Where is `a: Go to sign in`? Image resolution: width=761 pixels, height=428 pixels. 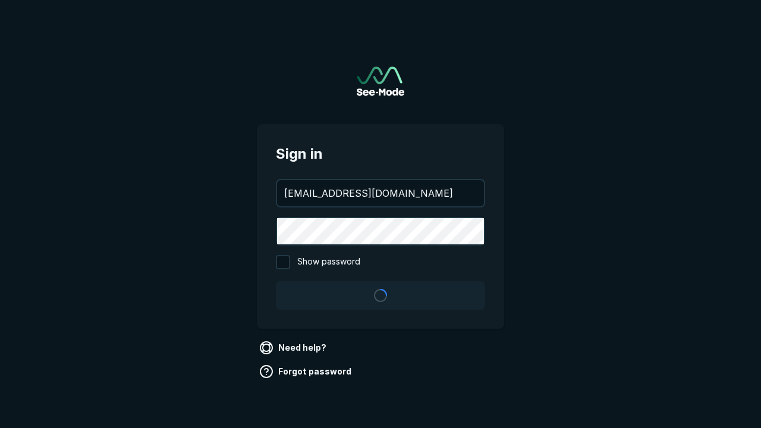
a: Go to sign in is located at coordinates (381, 81).